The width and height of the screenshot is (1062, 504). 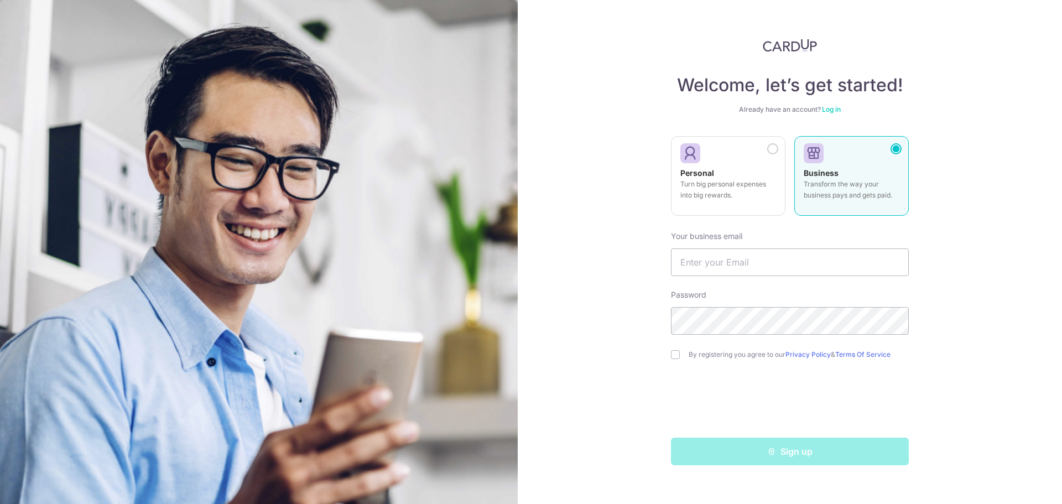 What do you see at coordinates (798, 354) in the screenshot?
I see `label: By registering you agree to our &` at bounding box center [798, 354].